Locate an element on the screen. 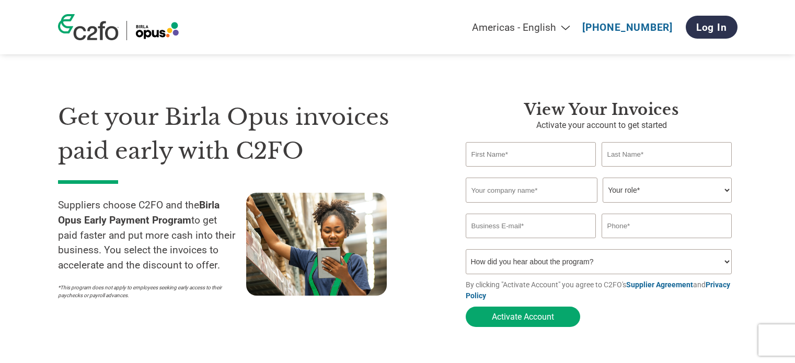 The height and width of the screenshot is (363, 795). div: Invalid company name or company name is too long is located at coordinates (599, 206).